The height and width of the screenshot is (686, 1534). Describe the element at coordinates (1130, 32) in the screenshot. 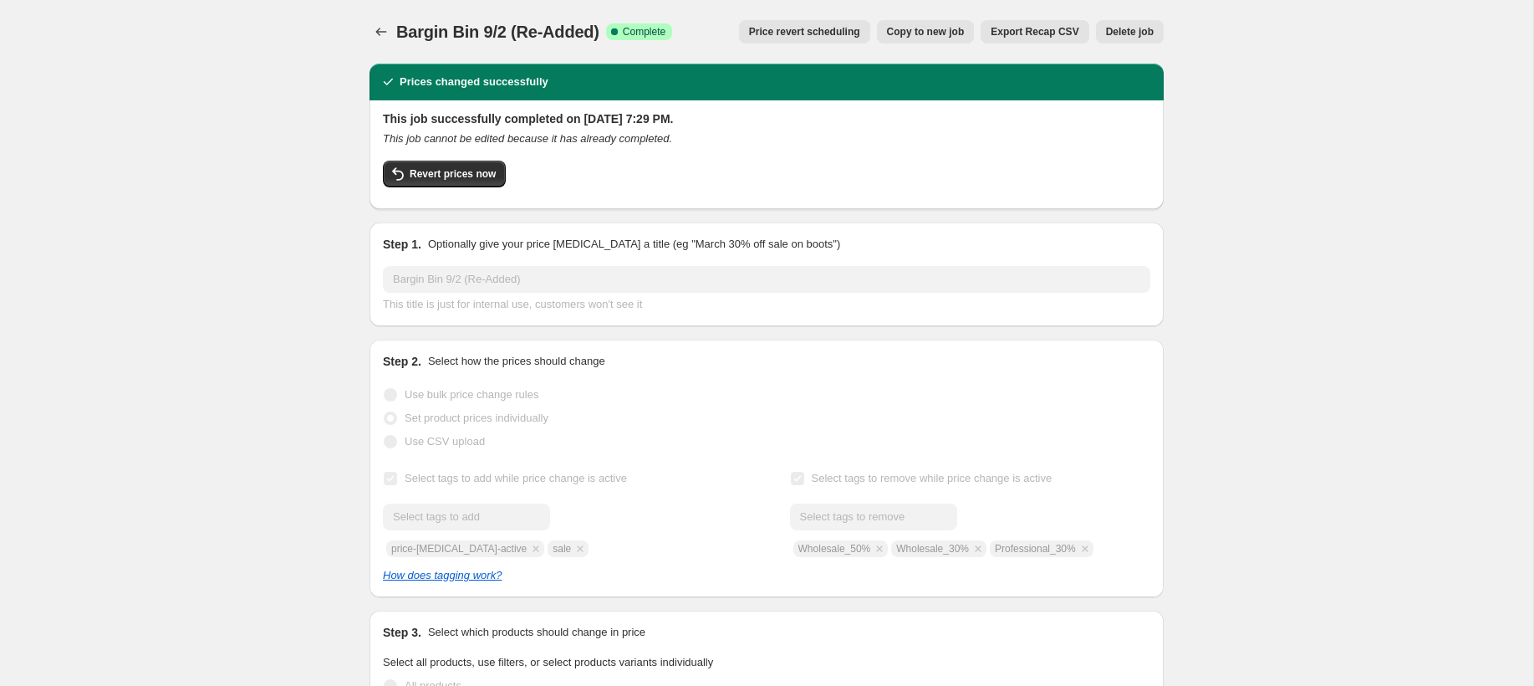

I see `span: Delete job` at that location.